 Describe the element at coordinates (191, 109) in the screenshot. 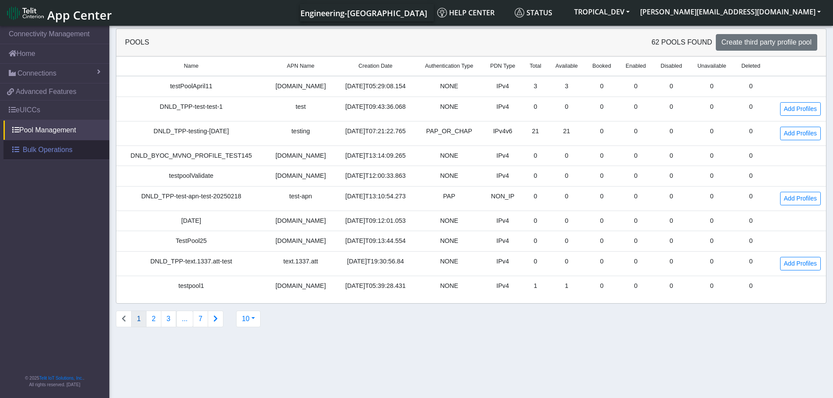

I see `td: DNLD_TPP-test-test-1` at that location.